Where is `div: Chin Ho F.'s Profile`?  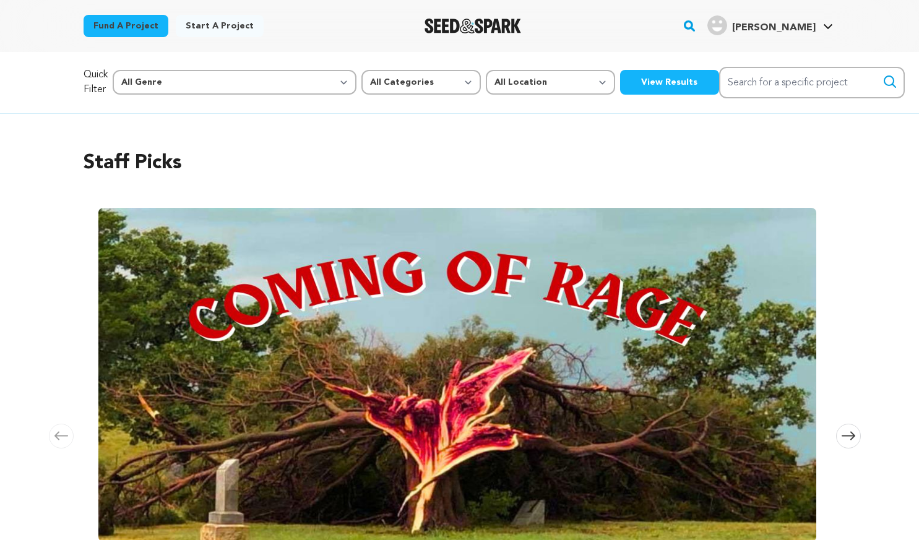 div: Chin Ho F.'s Profile is located at coordinates (761, 25).